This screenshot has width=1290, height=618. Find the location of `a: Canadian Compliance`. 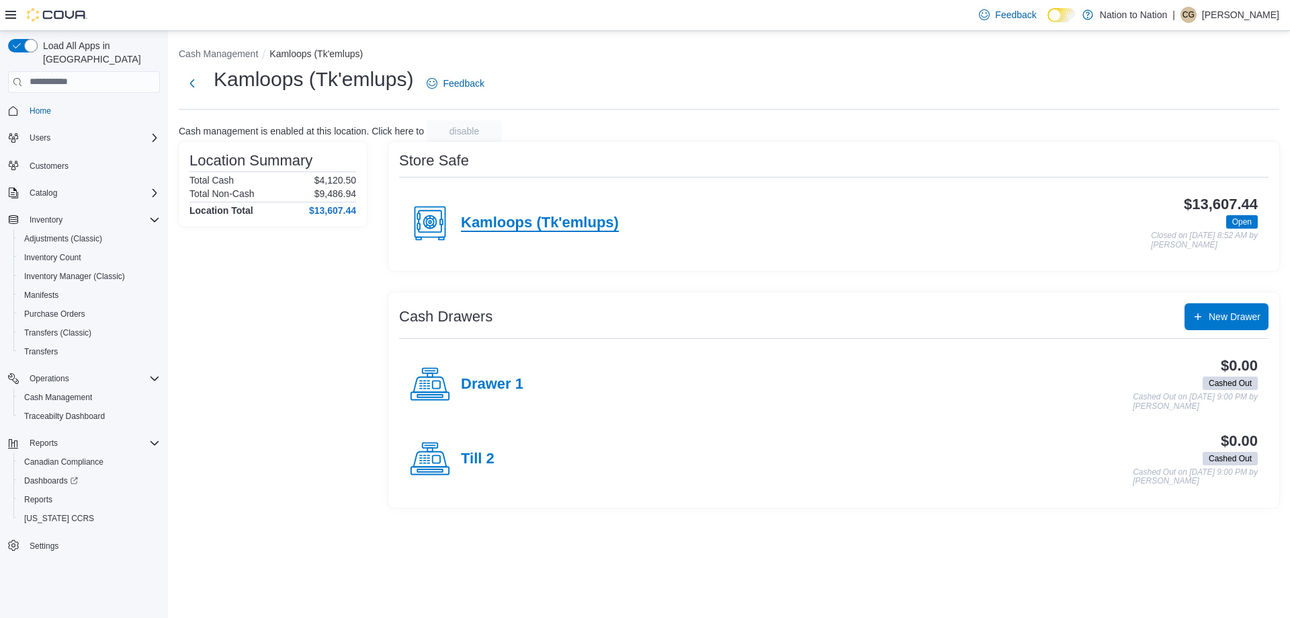

a: Canadian Compliance is located at coordinates (64, 462).